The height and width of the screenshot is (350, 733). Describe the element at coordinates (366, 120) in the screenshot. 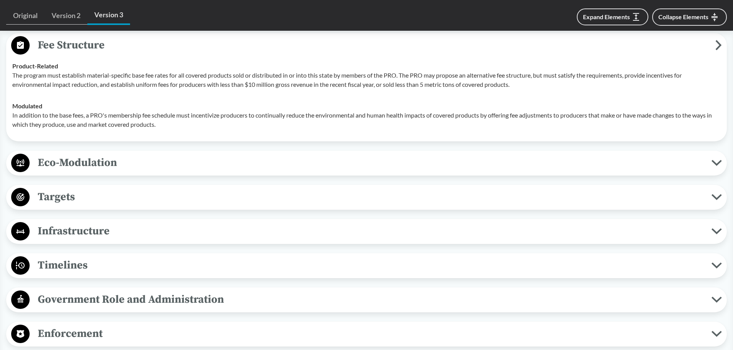

I see `p: In addition to the base fees, a PRO's membership fee schedule must incentivize producers to conti...` at that location.